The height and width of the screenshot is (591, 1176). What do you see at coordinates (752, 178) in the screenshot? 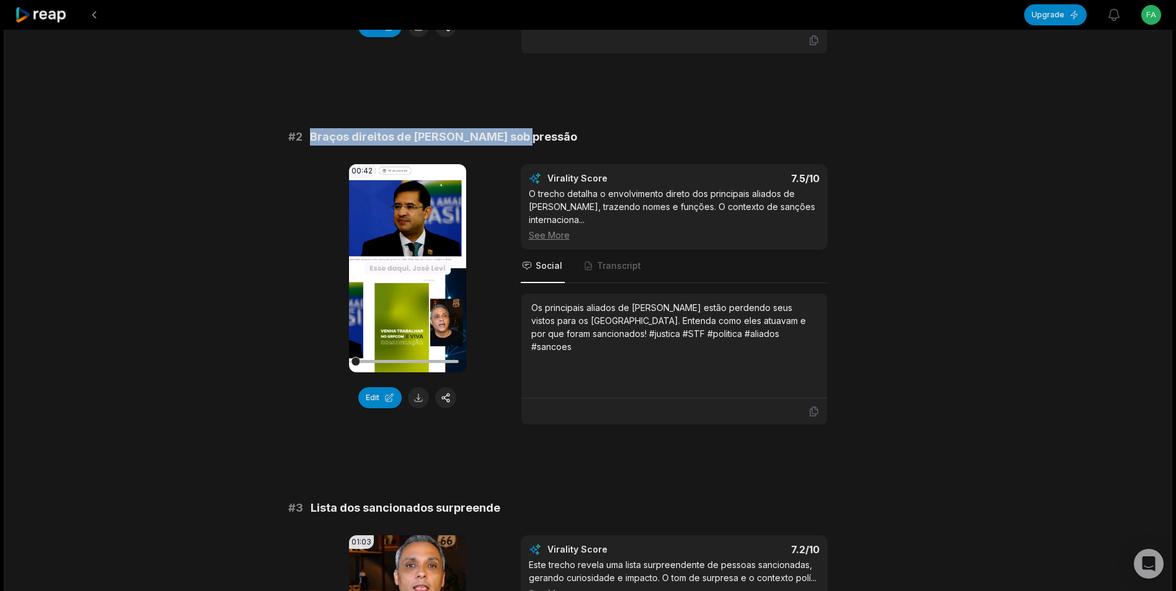
I see `div: 7.5 /10` at bounding box center [752, 178].